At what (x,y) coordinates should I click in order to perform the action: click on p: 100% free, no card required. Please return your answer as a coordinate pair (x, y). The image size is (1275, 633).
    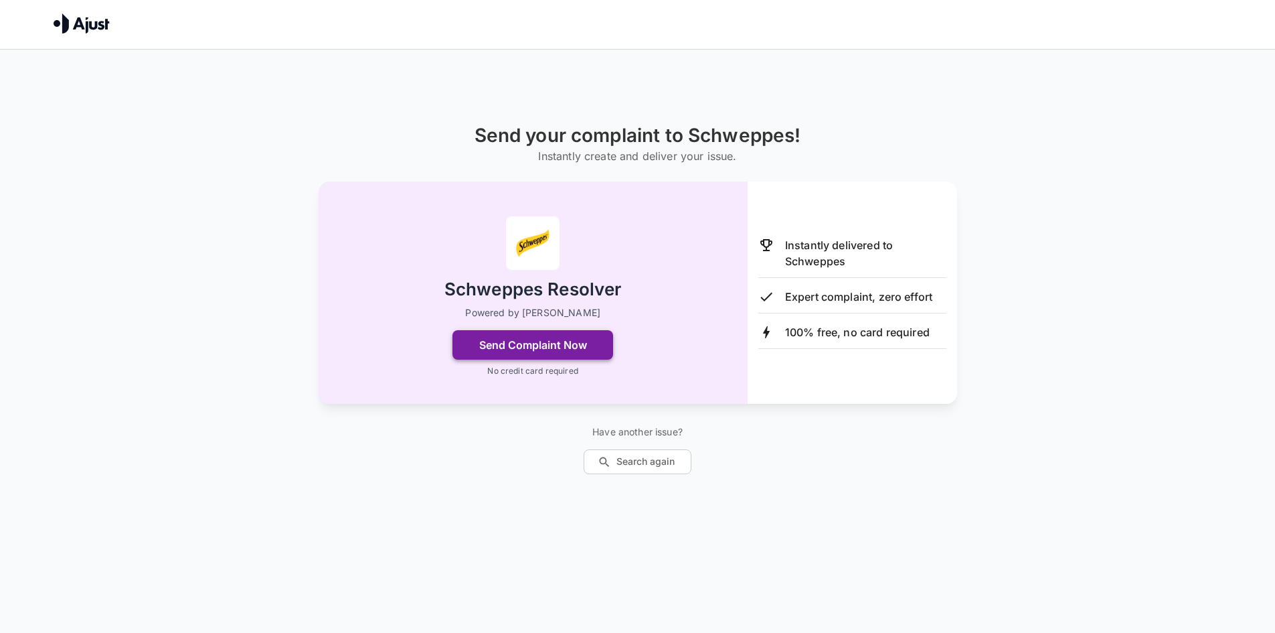
    Looking at the image, I should click on (858, 332).